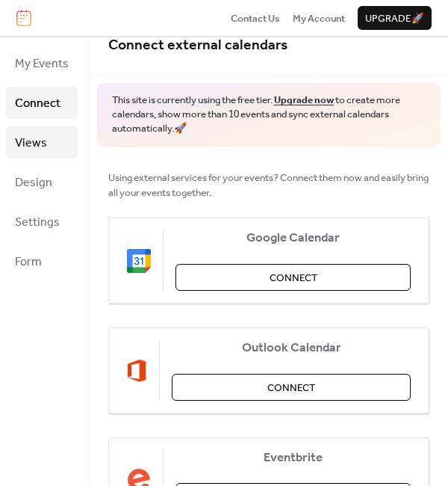 Image resolution: width=448 pixels, height=486 pixels. I want to click on span: Upgrade 🚀, so click(394, 19).